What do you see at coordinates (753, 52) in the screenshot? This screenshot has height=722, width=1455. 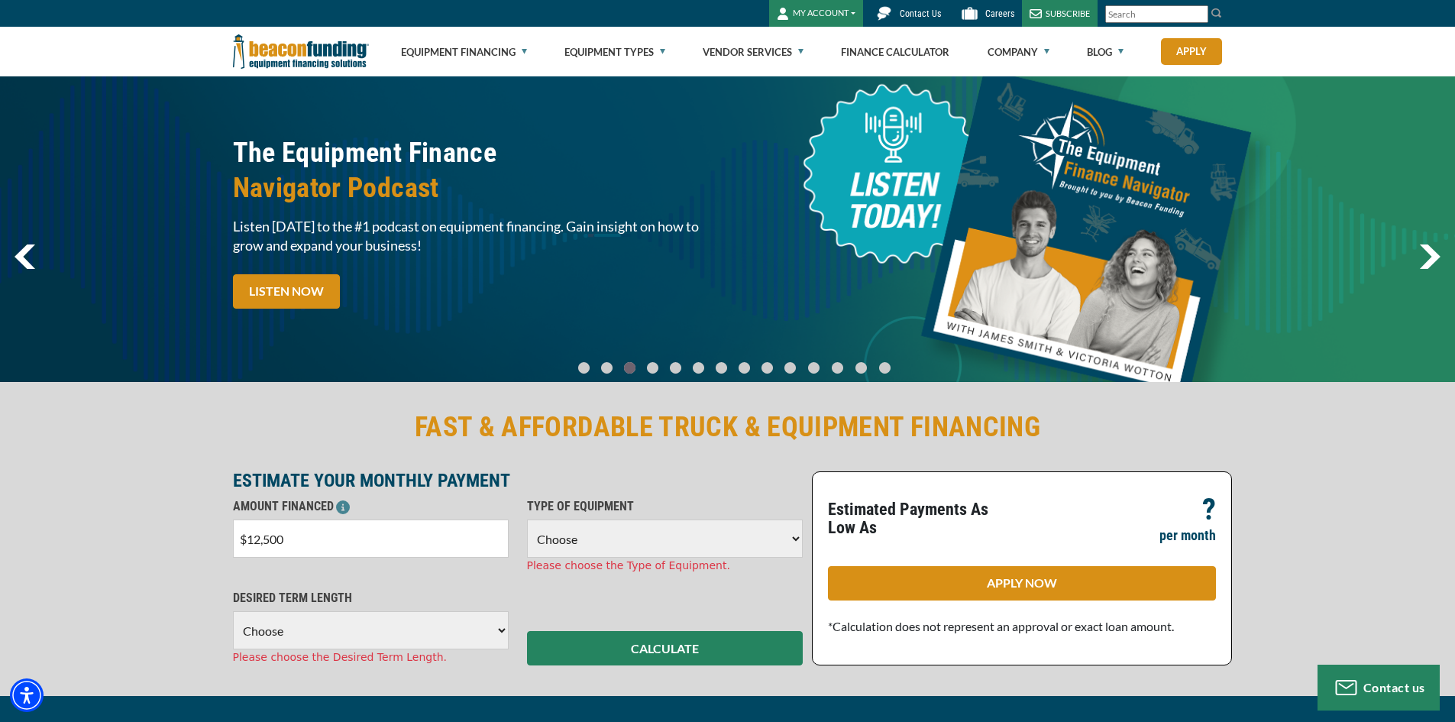 I see `a: Vendor Services` at bounding box center [753, 52].